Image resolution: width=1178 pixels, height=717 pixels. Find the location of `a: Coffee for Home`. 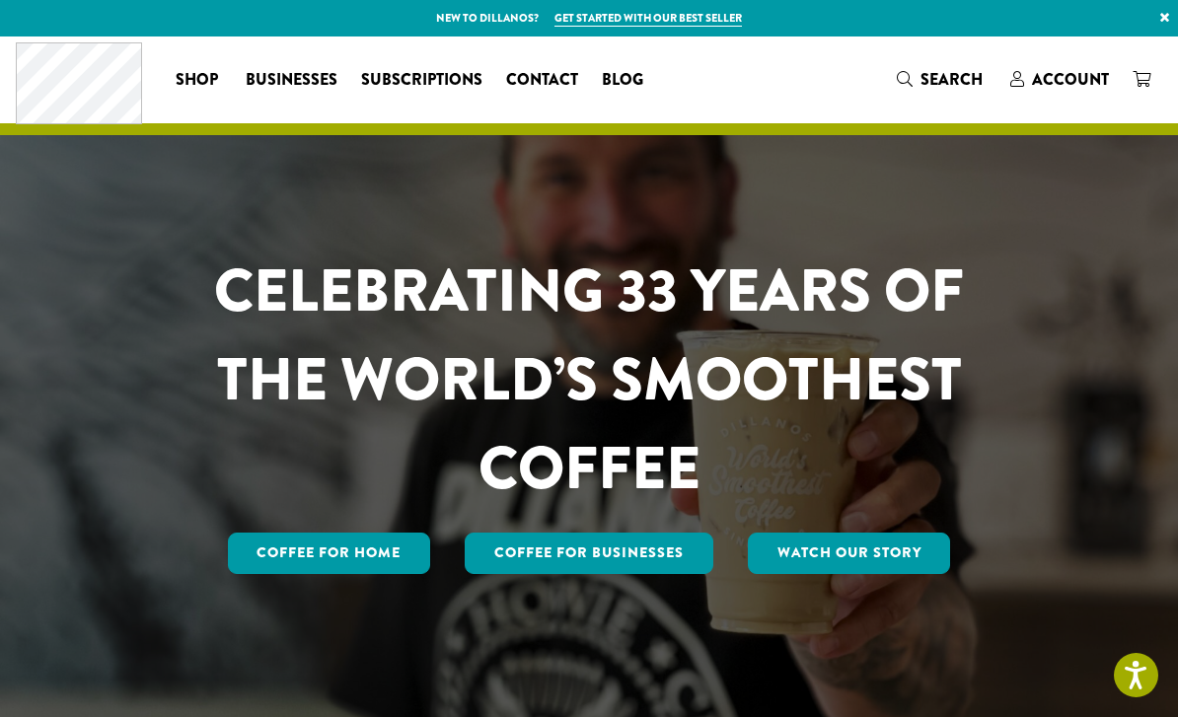

a: Coffee for Home is located at coordinates (330, 554).